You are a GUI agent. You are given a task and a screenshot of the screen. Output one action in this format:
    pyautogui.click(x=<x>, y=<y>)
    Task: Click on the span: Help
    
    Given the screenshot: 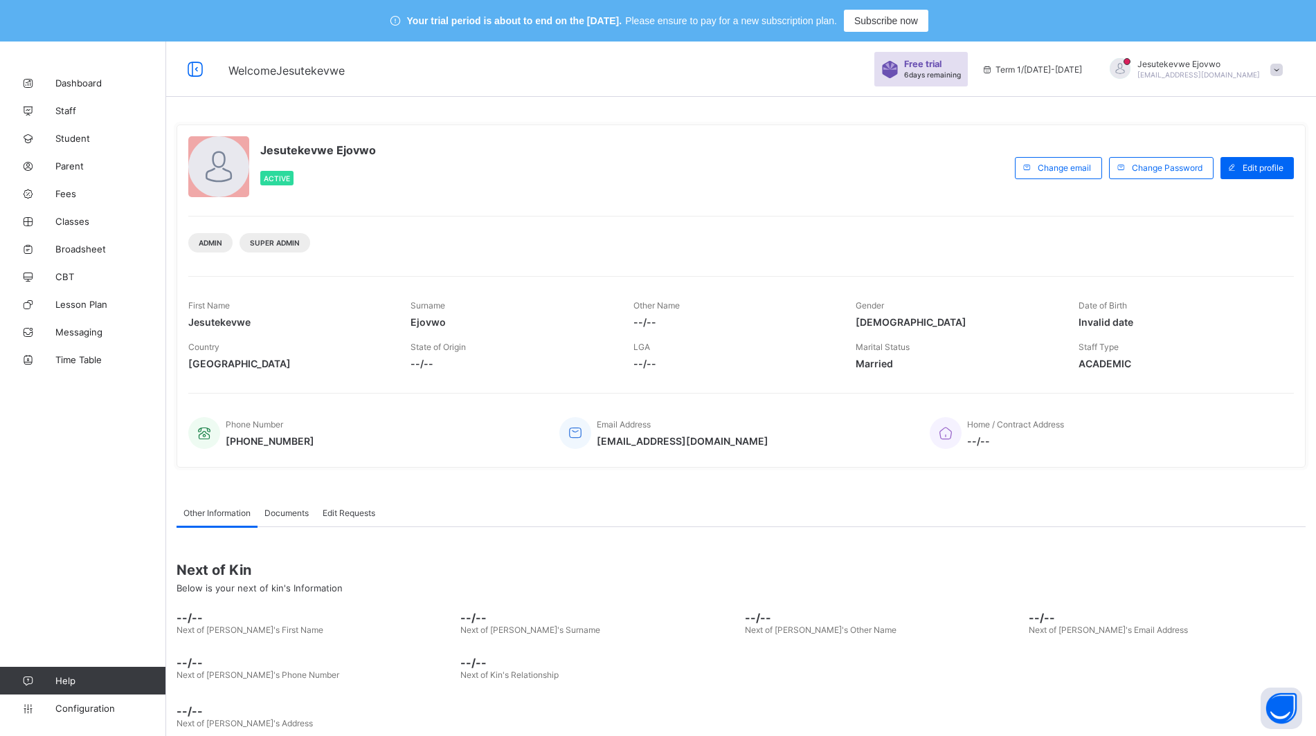 What is the action you would take?
    pyautogui.click(x=110, y=681)
    